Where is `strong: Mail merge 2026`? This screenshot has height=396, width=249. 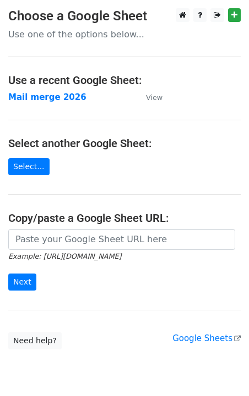 strong: Mail merge 2026 is located at coordinates (47, 97).